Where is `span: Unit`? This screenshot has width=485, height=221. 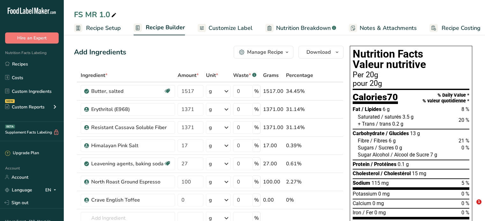 span: Unit is located at coordinates (212, 76).